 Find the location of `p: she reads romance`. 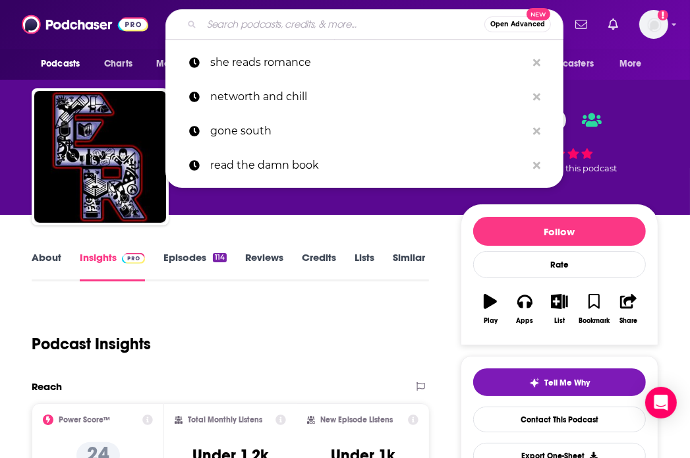

p: she reads romance is located at coordinates (368, 63).